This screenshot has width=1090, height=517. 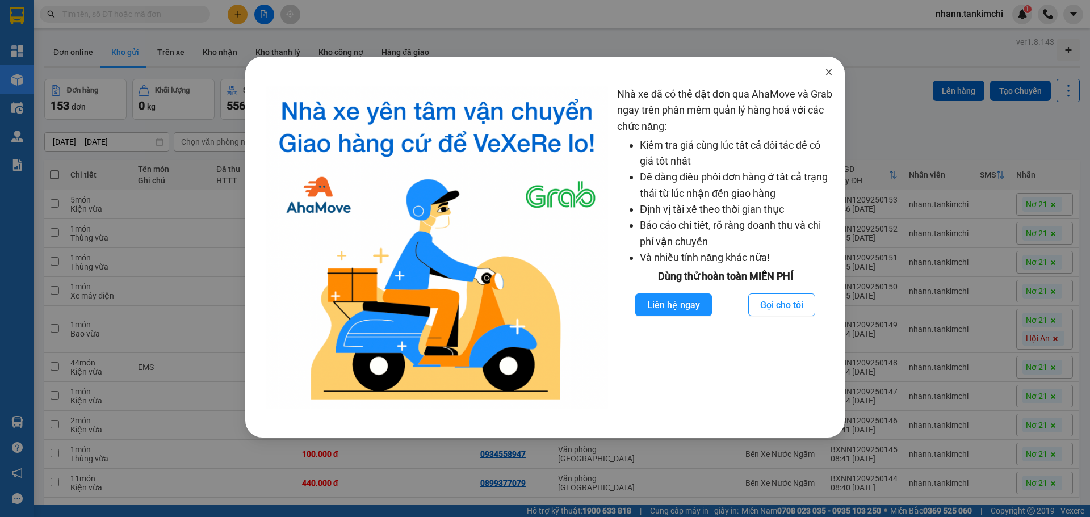 What do you see at coordinates (782, 305) in the screenshot?
I see `button: Gọi cho tôi` at bounding box center [782, 305].